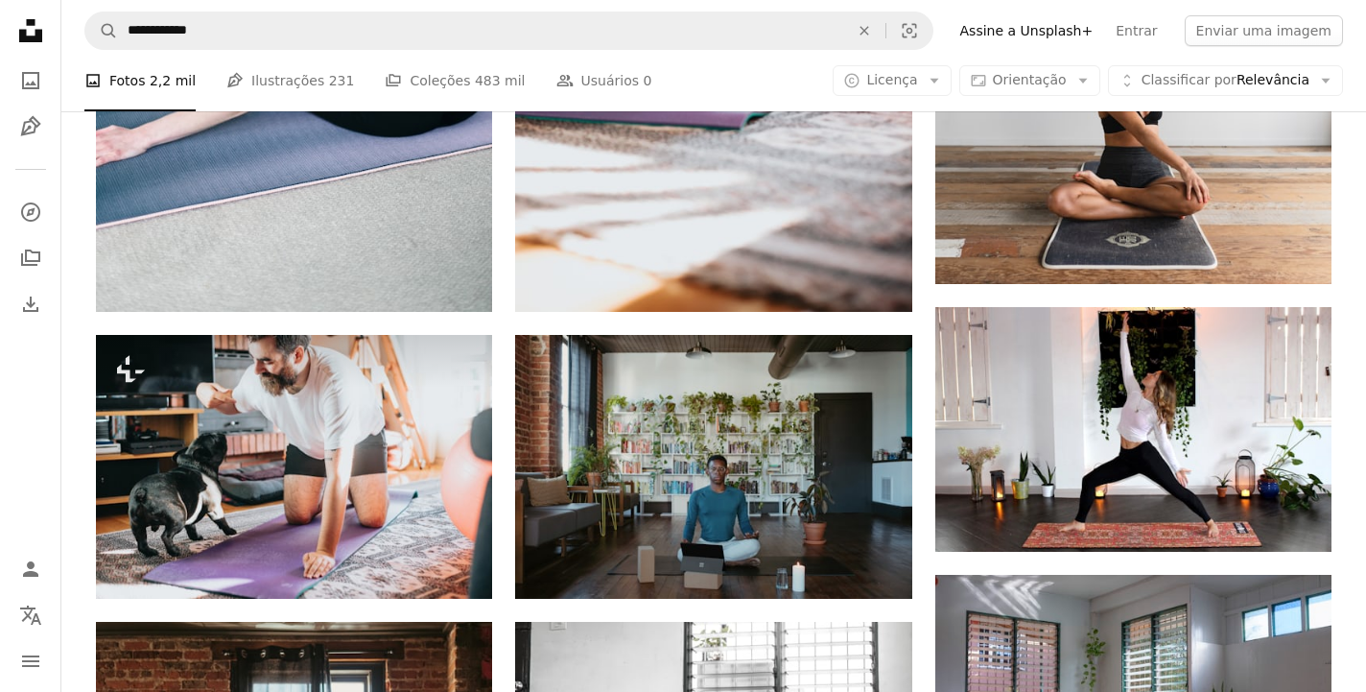  Describe the element at coordinates (31, 258) in the screenshot. I see `a: Coleções` at that location.